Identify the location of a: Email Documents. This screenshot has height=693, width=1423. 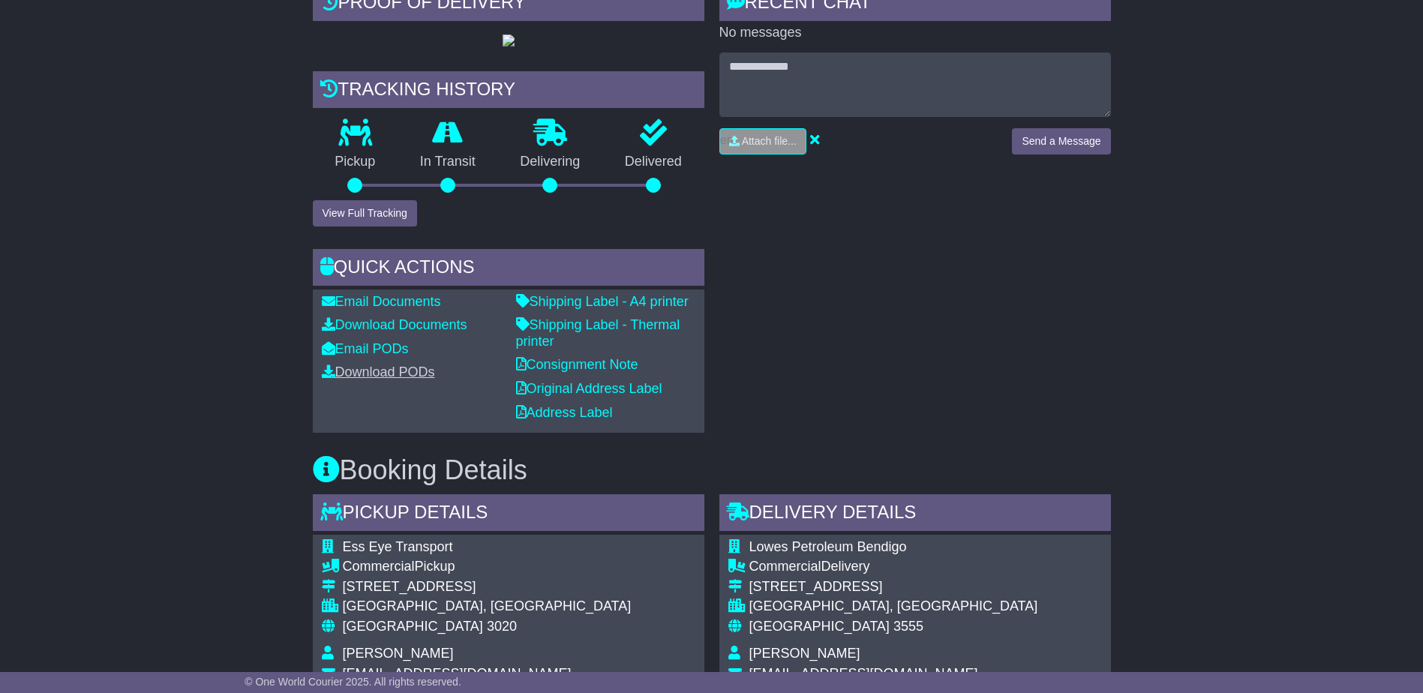
(381, 302).